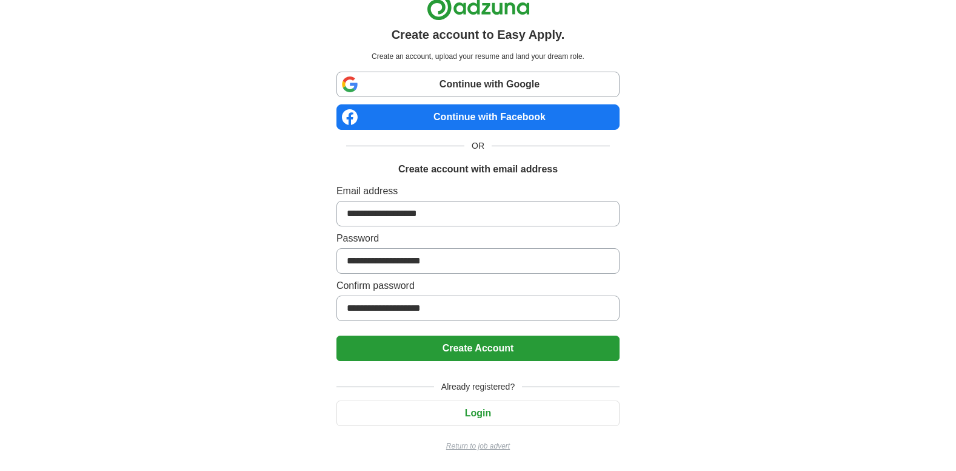 The image size is (956, 471). What do you see at coordinates (478, 169) in the screenshot?
I see `h1: Create account with email address` at bounding box center [478, 169].